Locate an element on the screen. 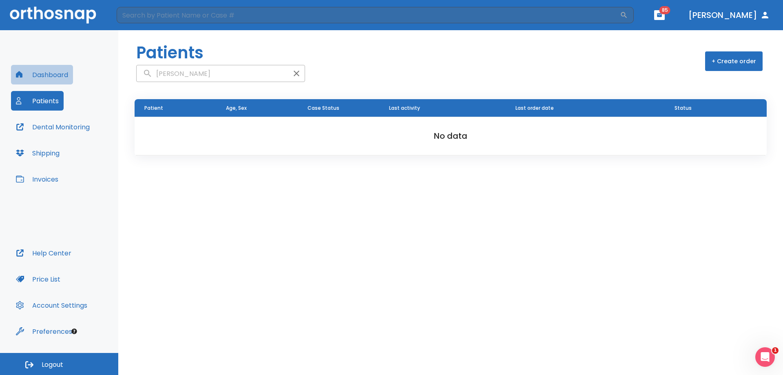 The image size is (783, 375). a: Patients is located at coordinates (37, 101).